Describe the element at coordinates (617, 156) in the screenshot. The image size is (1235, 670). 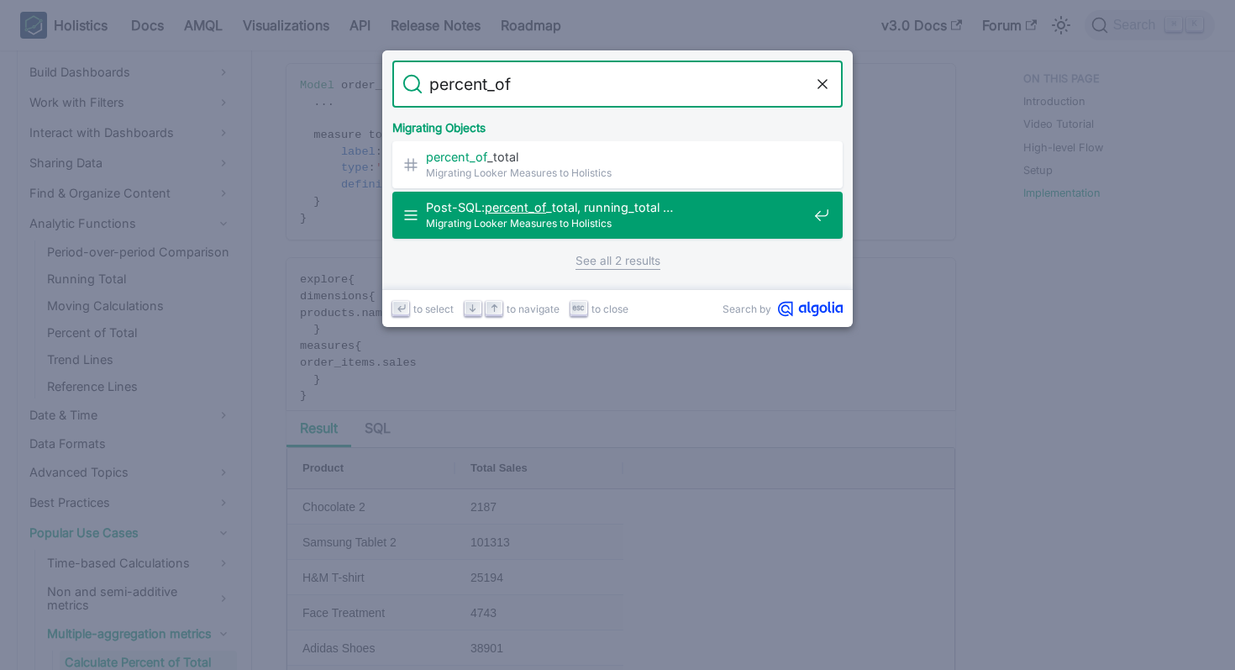
I see `span: _total` at that location.